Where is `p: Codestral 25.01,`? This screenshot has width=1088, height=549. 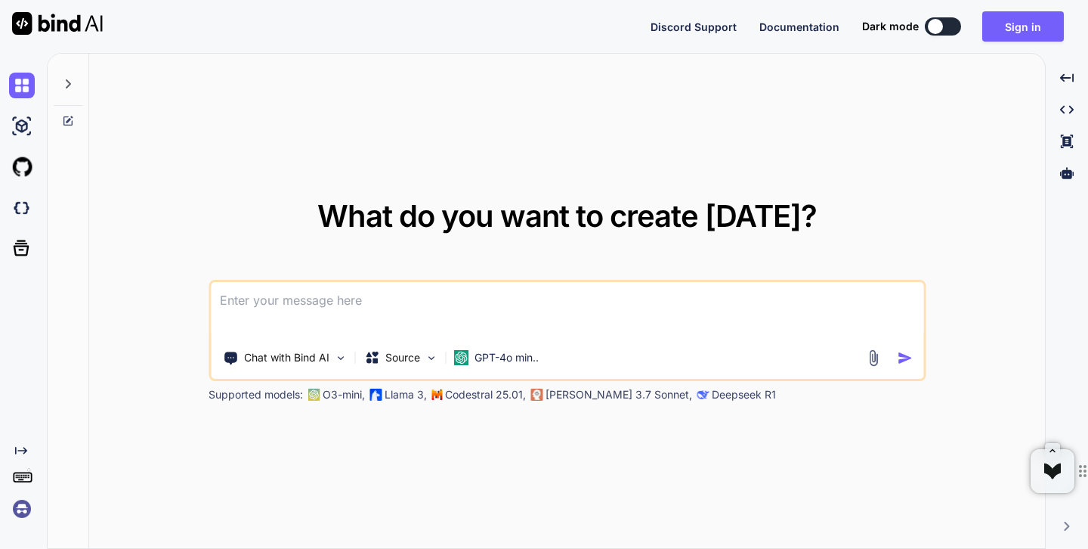 p: Codestral 25.01, is located at coordinates (485, 394).